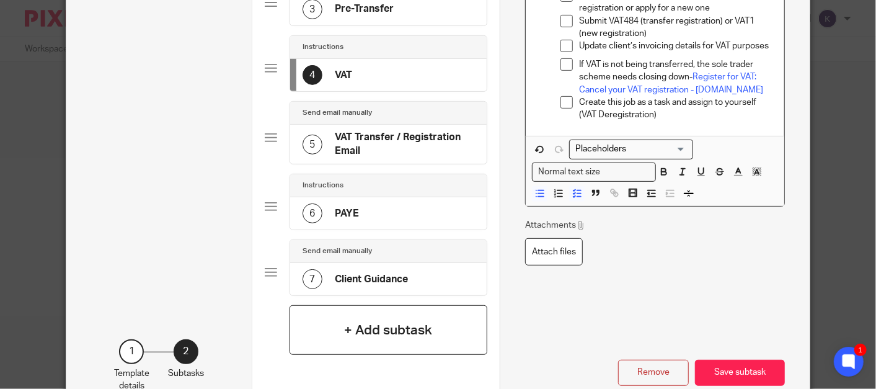  I want to click on h4: Pre-Transfer, so click(364, 9).